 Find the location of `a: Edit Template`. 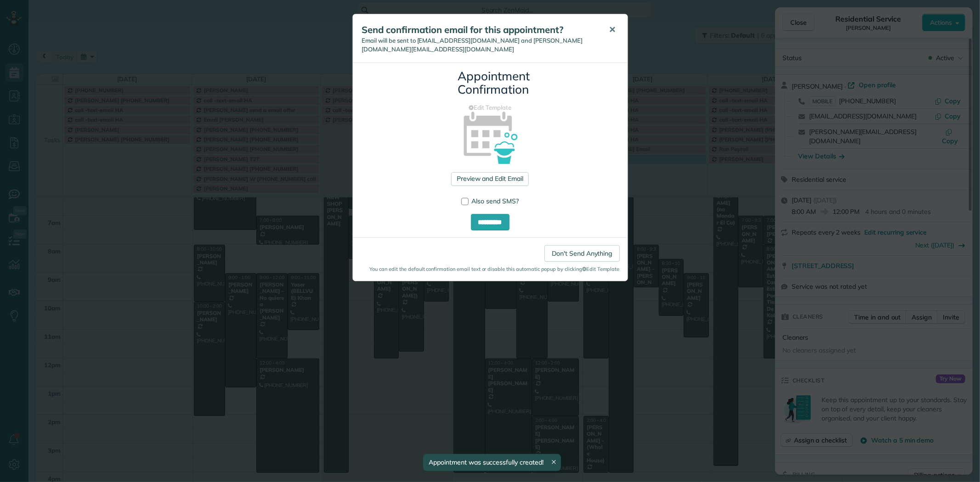

a: Edit Template is located at coordinates (490, 108).